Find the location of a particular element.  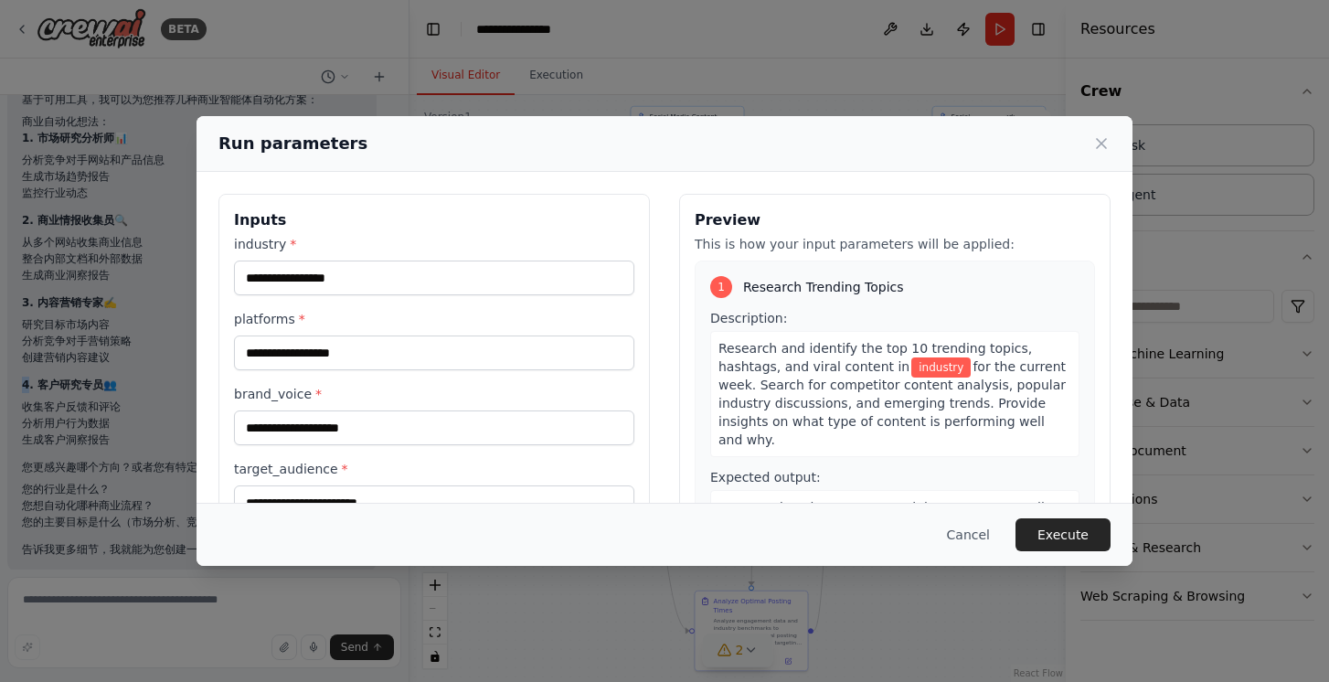

span: for the current week. Search for competitor content analysis, popular industry discussions, and e... is located at coordinates (892, 403).